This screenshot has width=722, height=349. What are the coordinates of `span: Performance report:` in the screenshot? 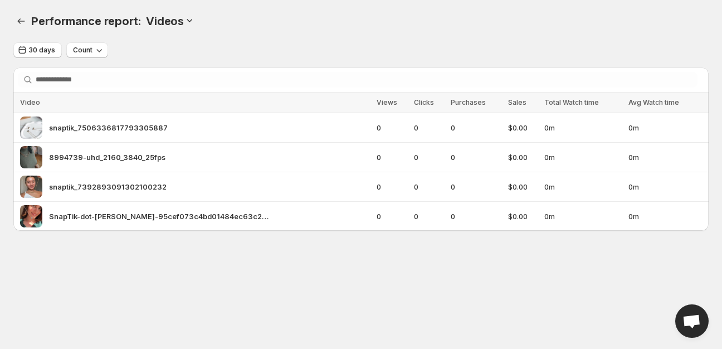 It's located at (86, 21).